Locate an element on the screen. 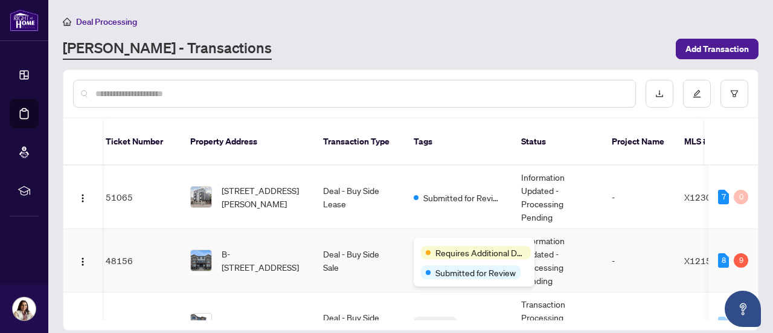 This screenshot has height=333, width=773. th: Project Name is located at coordinates (638, 142).